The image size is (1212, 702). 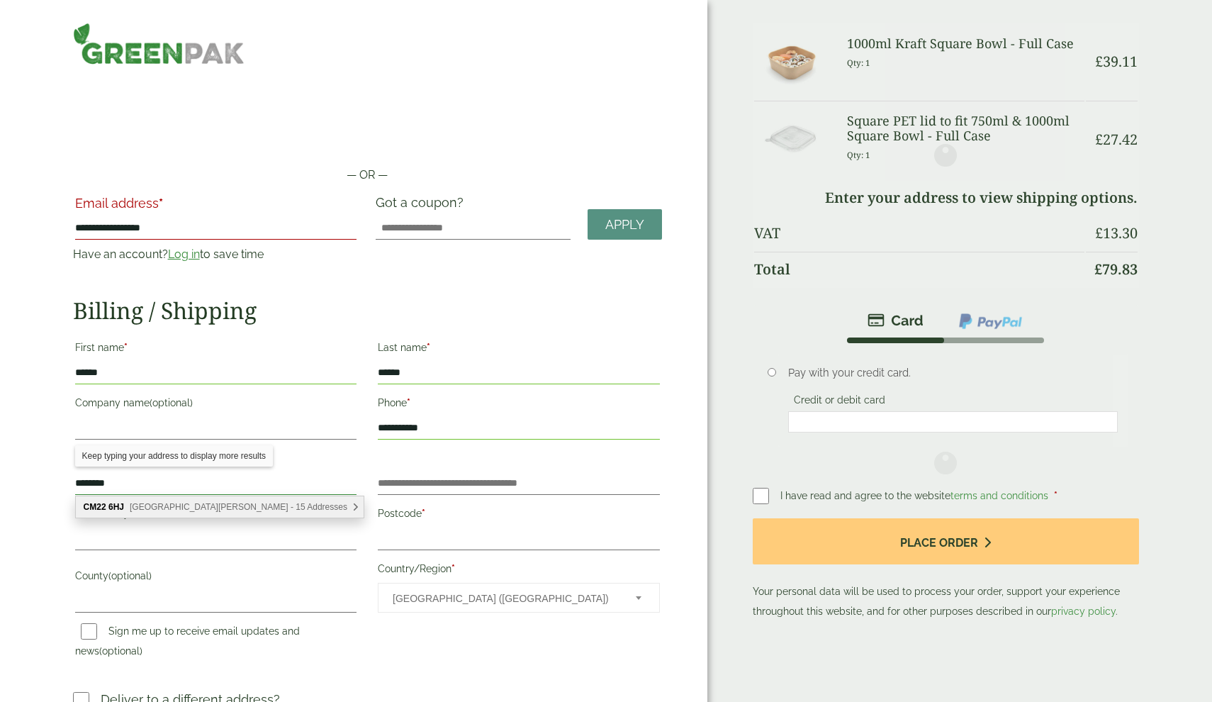 What do you see at coordinates (184, 254) in the screenshot?
I see `a: Log in` at bounding box center [184, 254].